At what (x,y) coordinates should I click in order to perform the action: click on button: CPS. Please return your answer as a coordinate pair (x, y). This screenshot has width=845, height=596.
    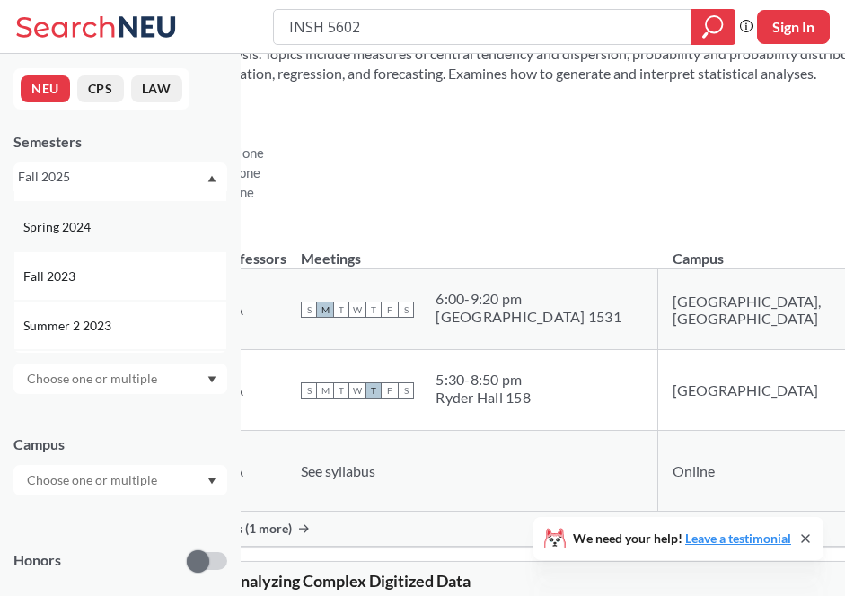
    Looking at the image, I should click on (101, 89).